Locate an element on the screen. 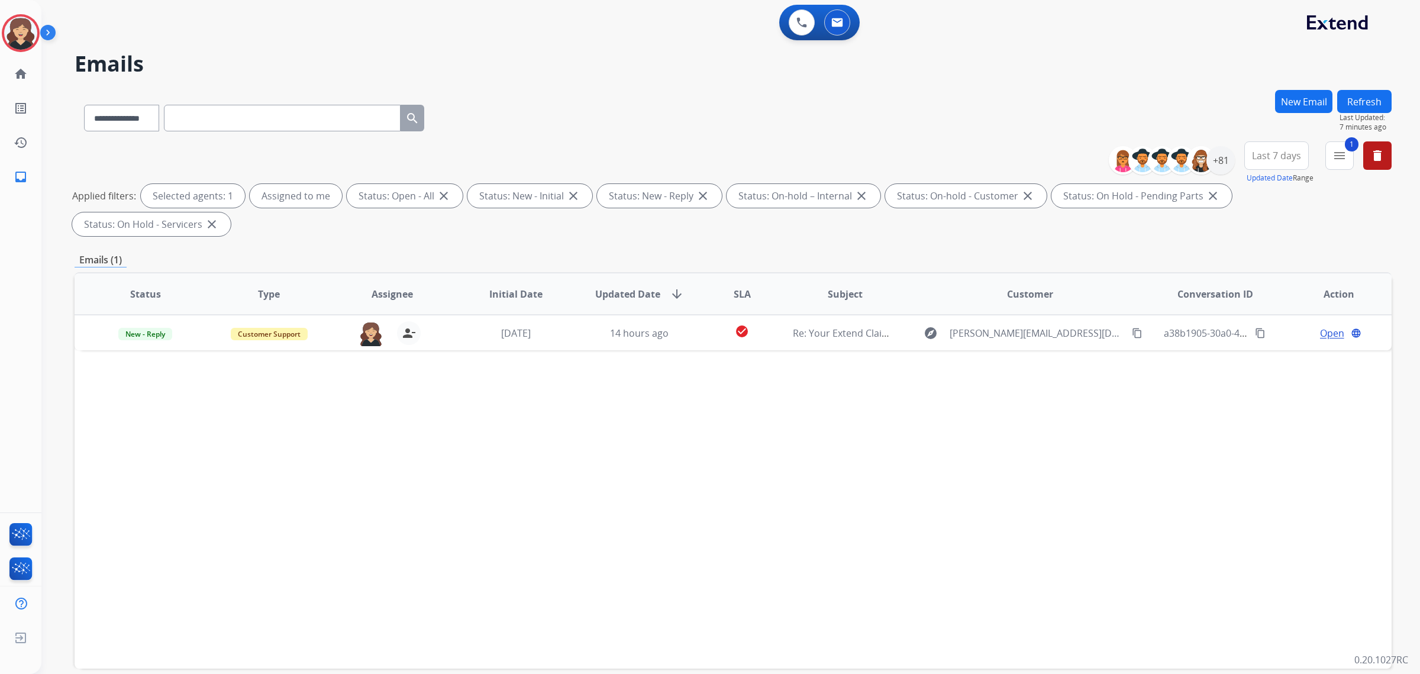 The height and width of the screenshot is (674, 1420). mat-icon: inbox is located at coordinates (21, 177).